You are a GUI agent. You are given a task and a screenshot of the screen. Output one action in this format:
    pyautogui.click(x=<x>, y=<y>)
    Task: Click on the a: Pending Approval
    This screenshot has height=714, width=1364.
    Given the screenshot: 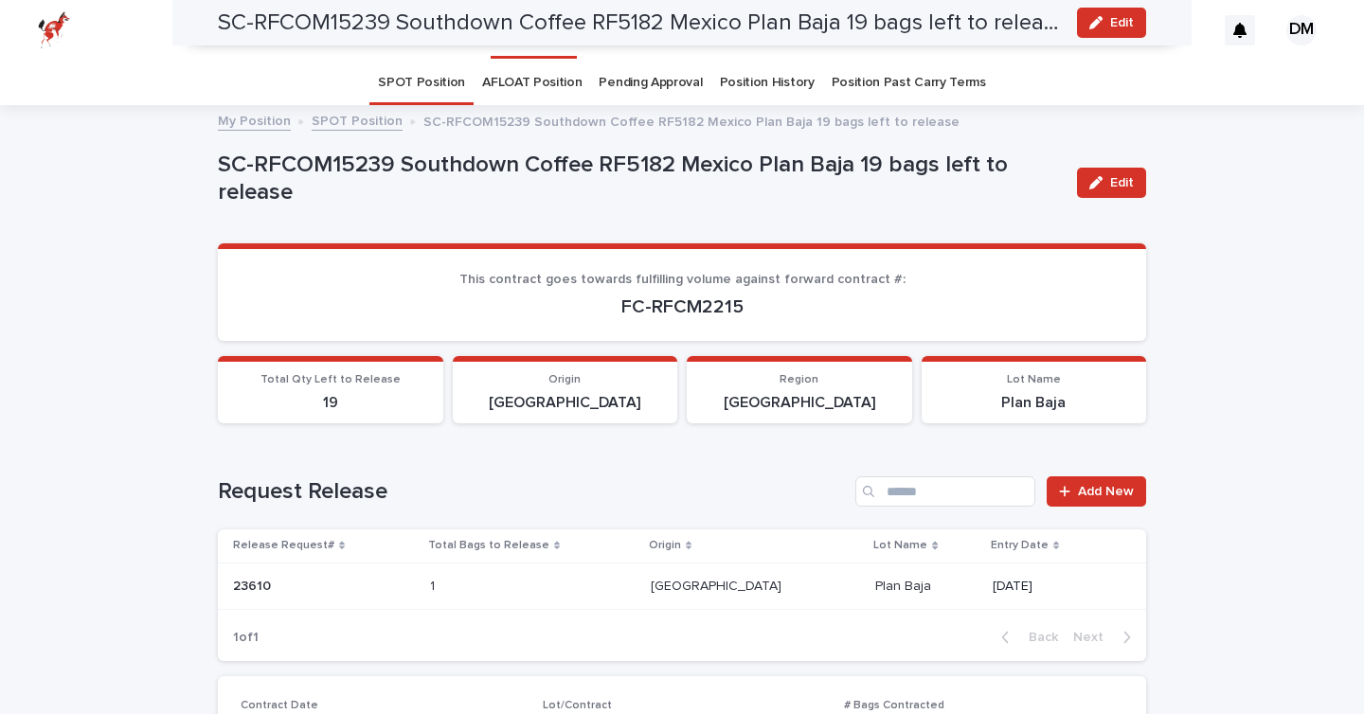 What is the action you would take?
    pyautogui.click(x=650, y=82)
    